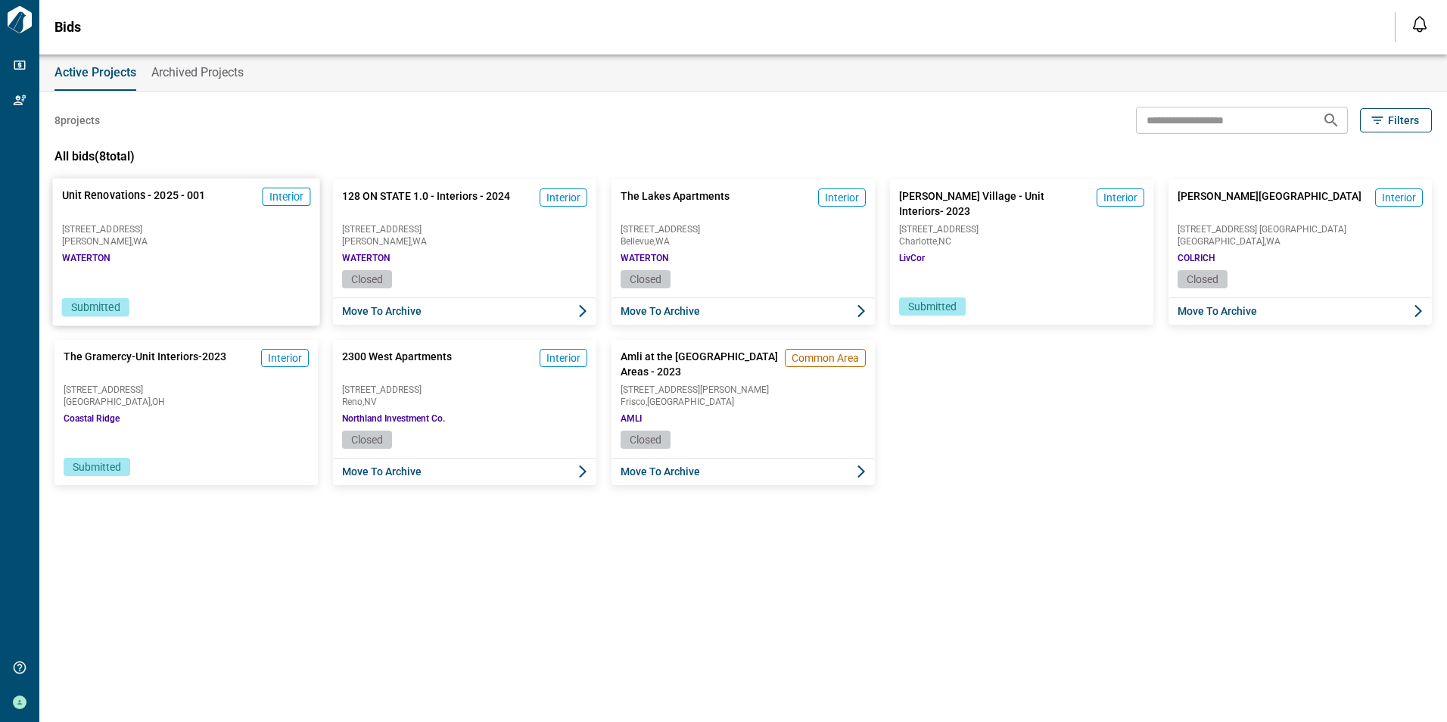 The width and height of the screenshot is (1447, 722). Describe the element at coordinates (145, 364) in the screenshot. I see `span: The Gramercy-Unit Interiors-2023` at that location.